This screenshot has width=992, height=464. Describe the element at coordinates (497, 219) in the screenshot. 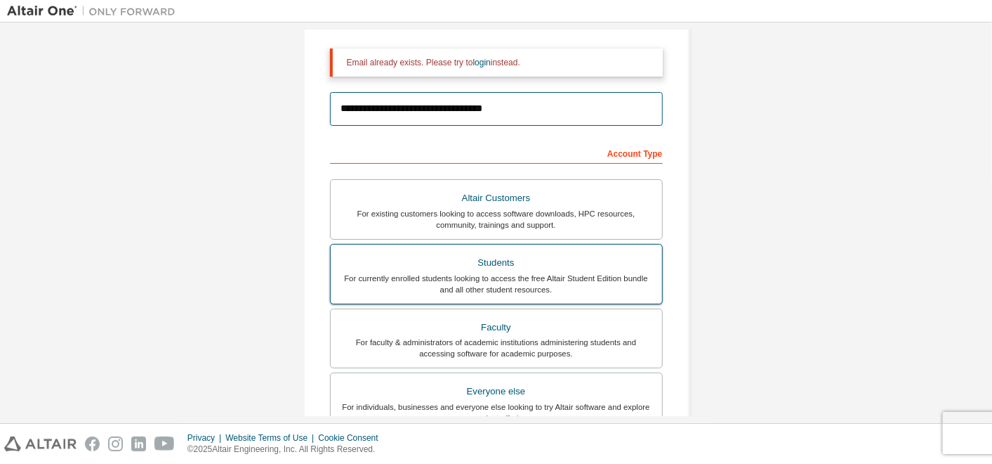

I see `div: For existing customers looking to access software downloads, HPC resources, community, trainings ...` at that location.